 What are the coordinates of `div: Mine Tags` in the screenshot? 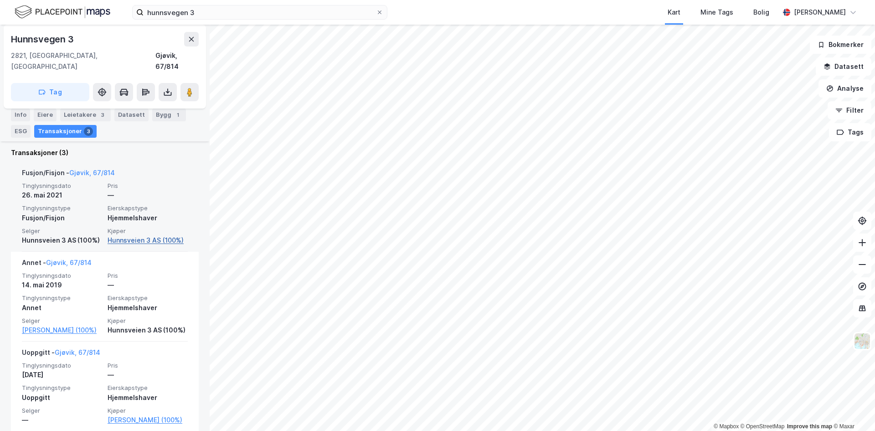 It's located at (717, 12).